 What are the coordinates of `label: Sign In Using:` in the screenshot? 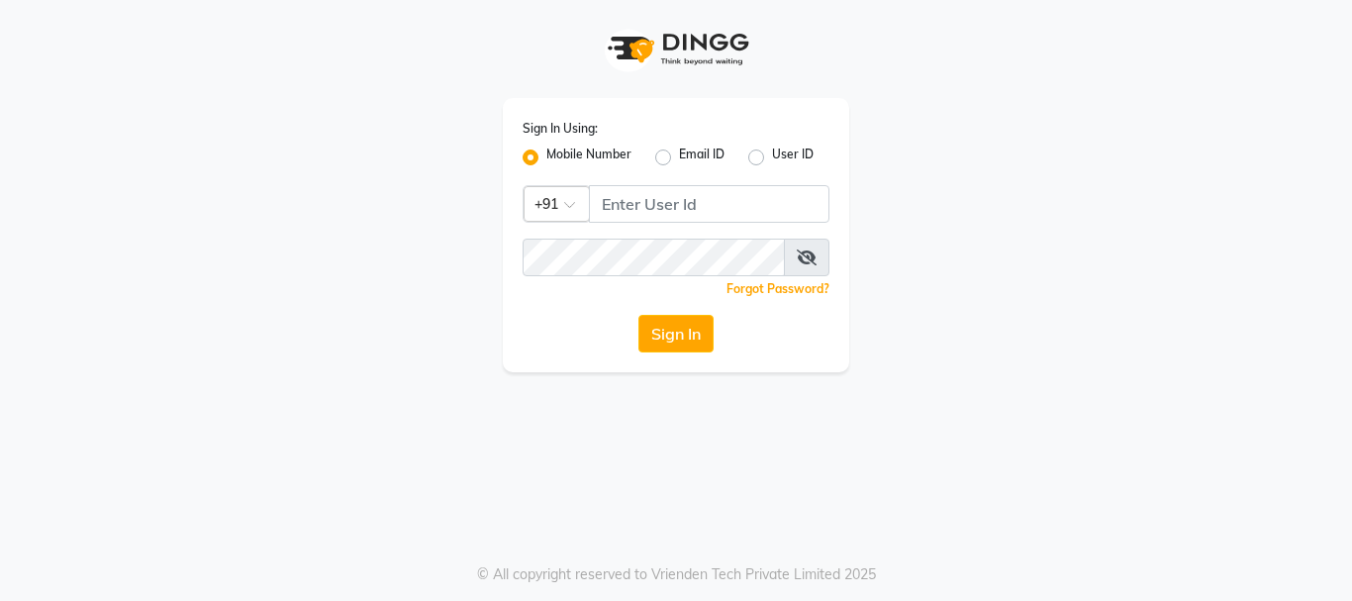 It's located at (560, 129).